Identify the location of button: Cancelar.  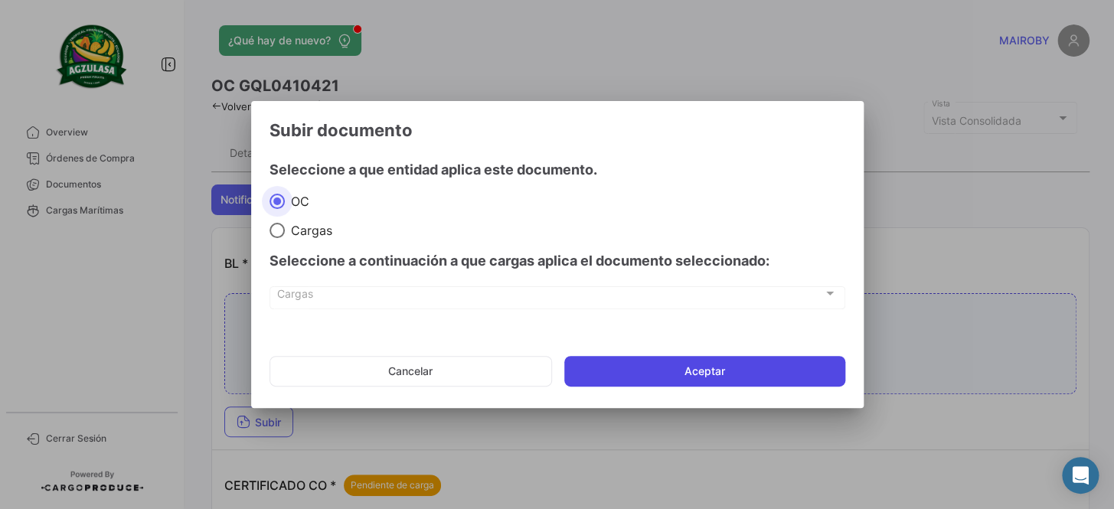
(410, 371).